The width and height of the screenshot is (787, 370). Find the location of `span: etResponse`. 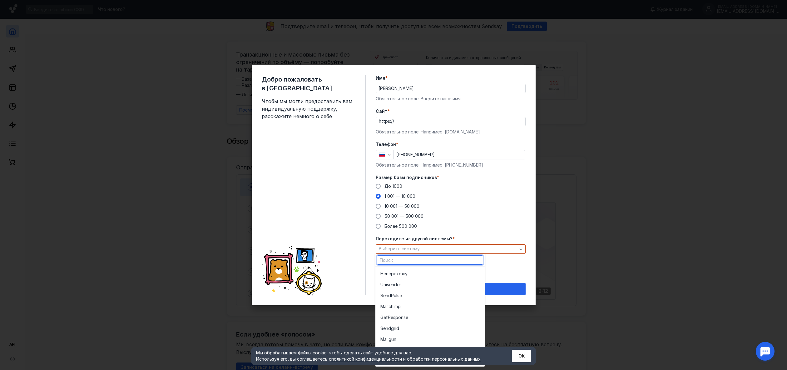

span: etResponse is located at coordinates (396, 317).